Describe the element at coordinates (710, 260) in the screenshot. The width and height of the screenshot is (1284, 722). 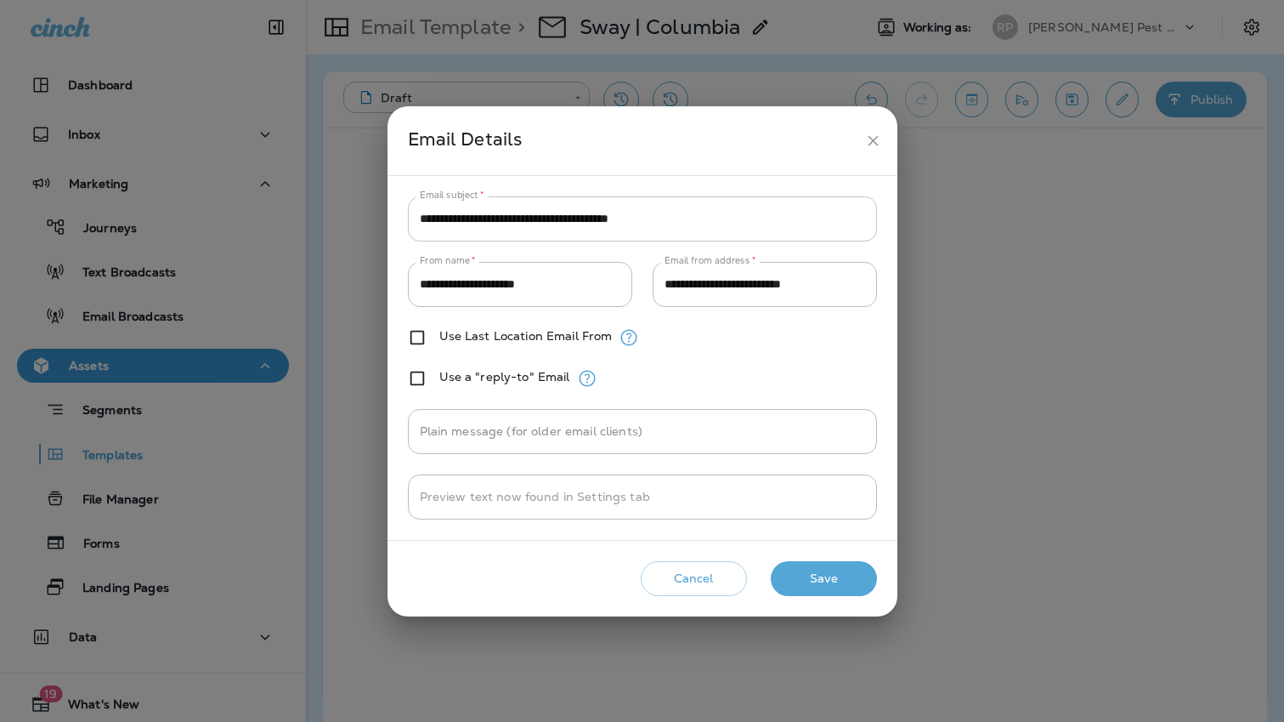
I see `label: Email from address` at that location.